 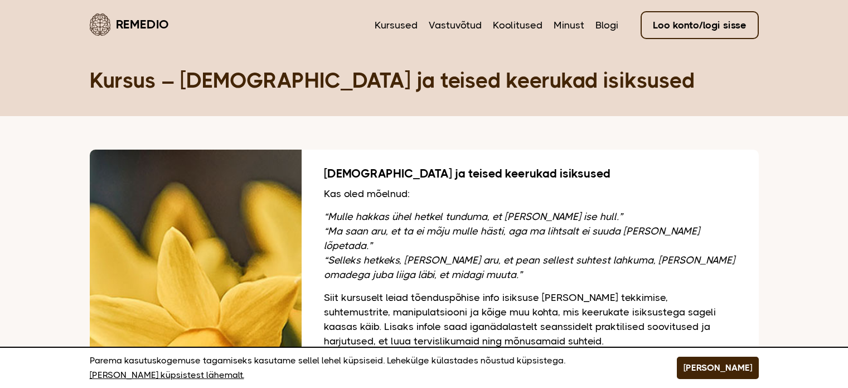 I want to click on a: Vastuvõtud, so click(x=455, y=25).